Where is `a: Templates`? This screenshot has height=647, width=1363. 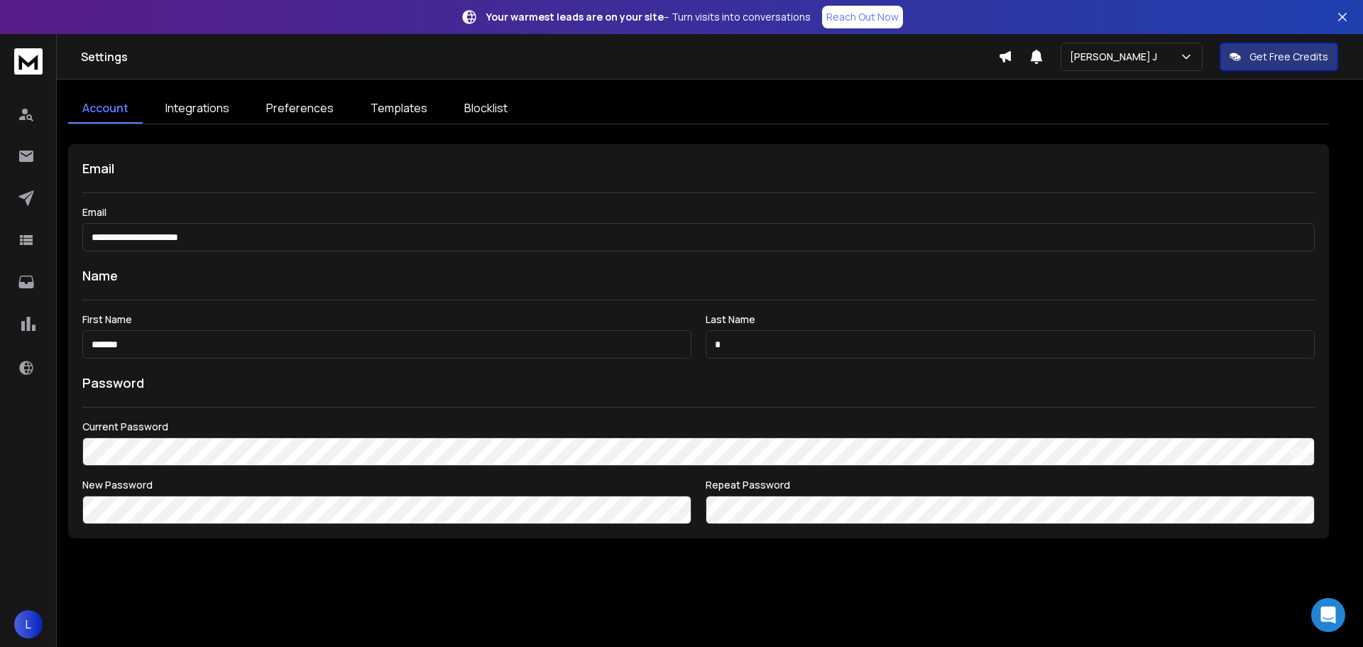 a: Templates is located at coordinates (399, 109).